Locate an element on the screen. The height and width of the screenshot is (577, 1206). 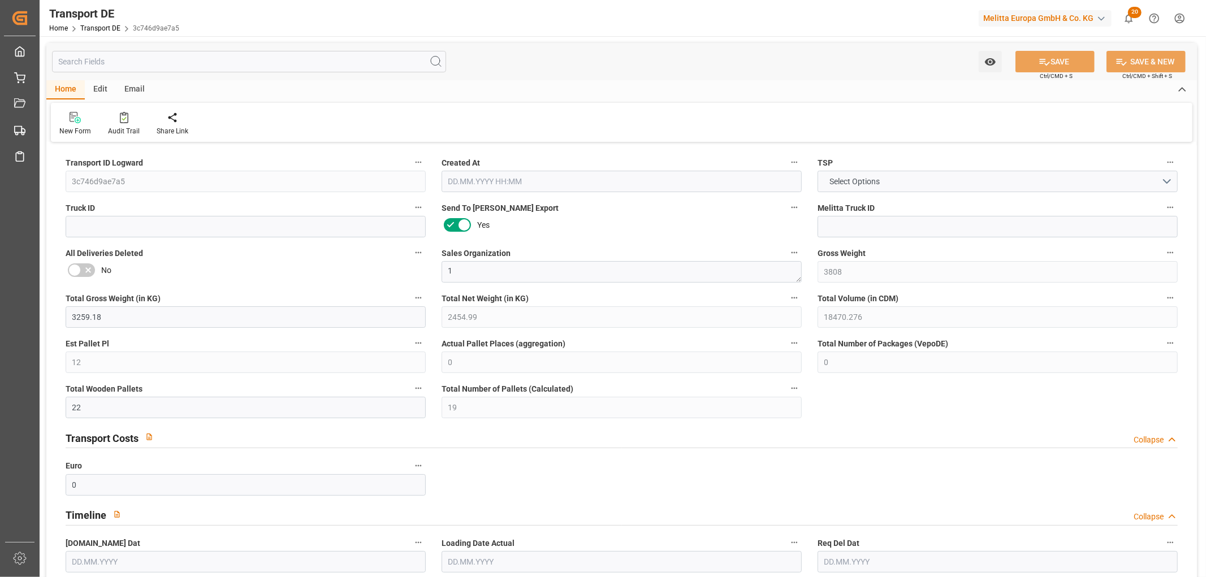
div: Home is located at coordinates (66, 90).